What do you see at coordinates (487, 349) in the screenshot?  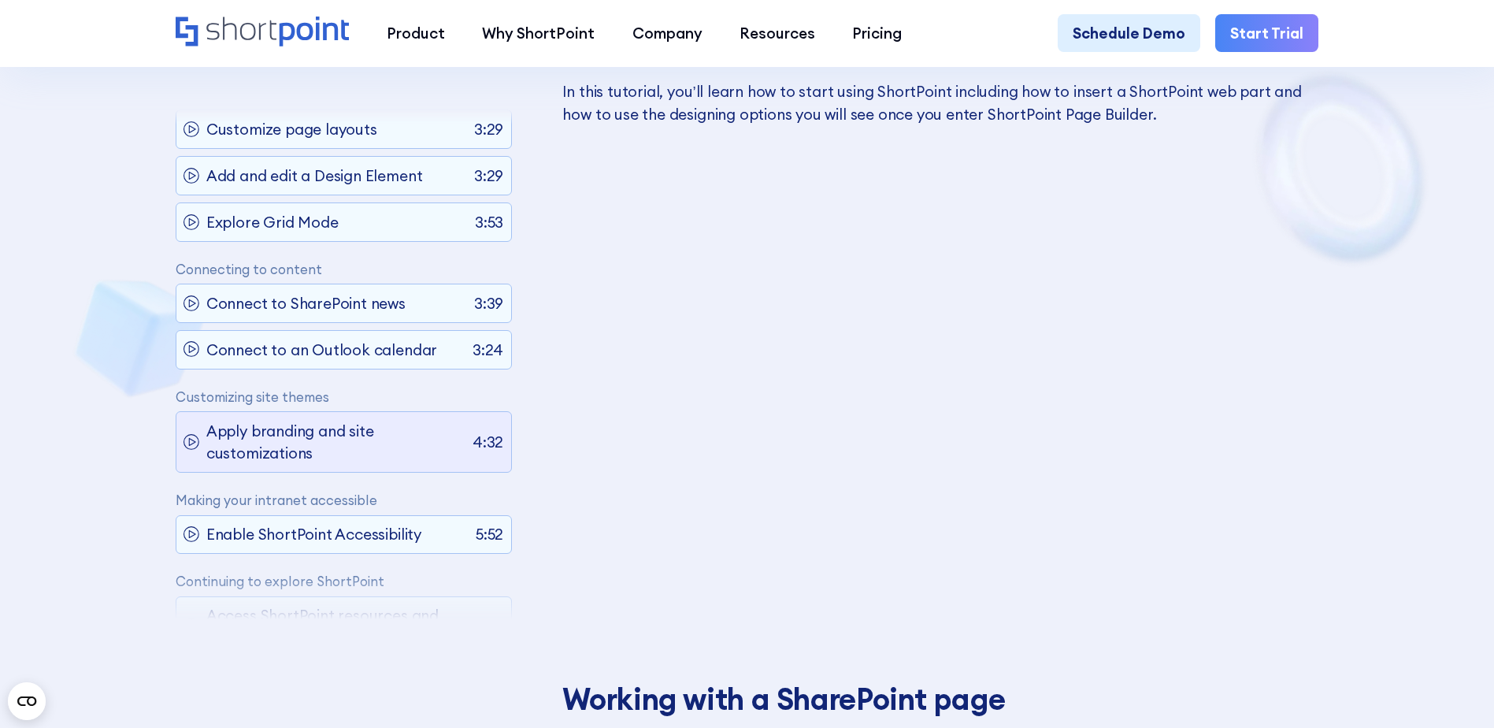 I see `p: 3:24` at bounding box center [487, 349].